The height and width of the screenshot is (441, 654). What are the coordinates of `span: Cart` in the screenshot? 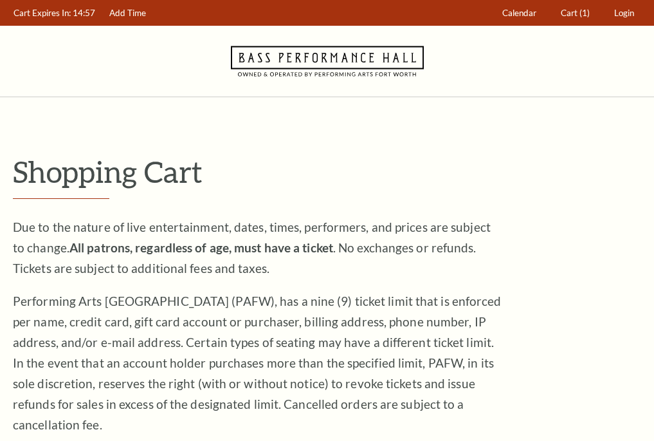 It's located at (569, 13).